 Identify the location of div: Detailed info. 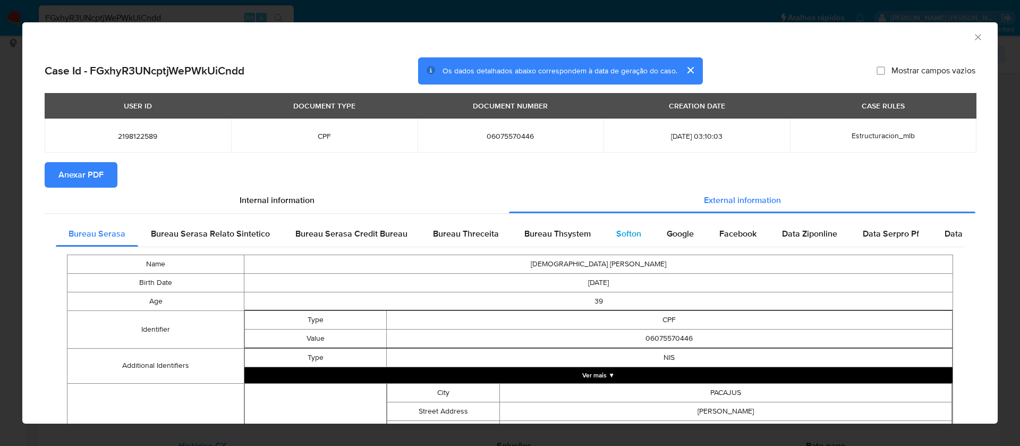
(510, 200).